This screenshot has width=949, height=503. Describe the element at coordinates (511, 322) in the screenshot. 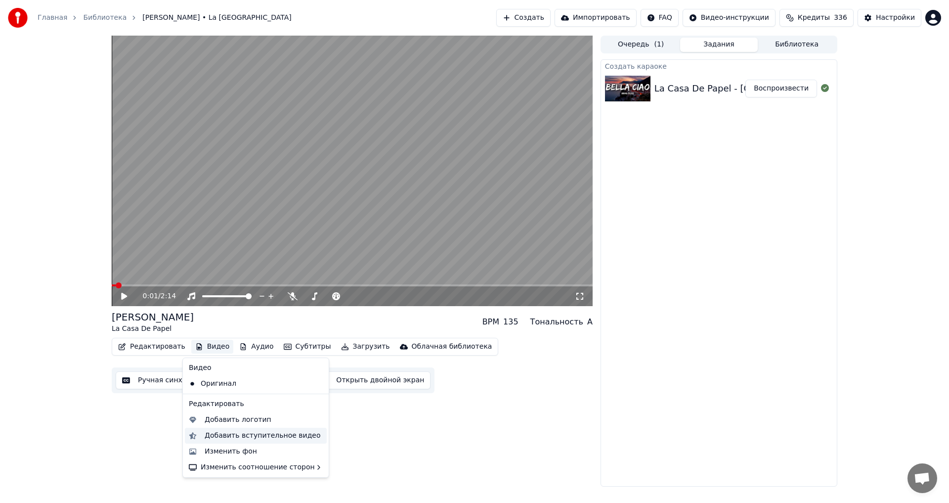

I see `div: 135` at that location.